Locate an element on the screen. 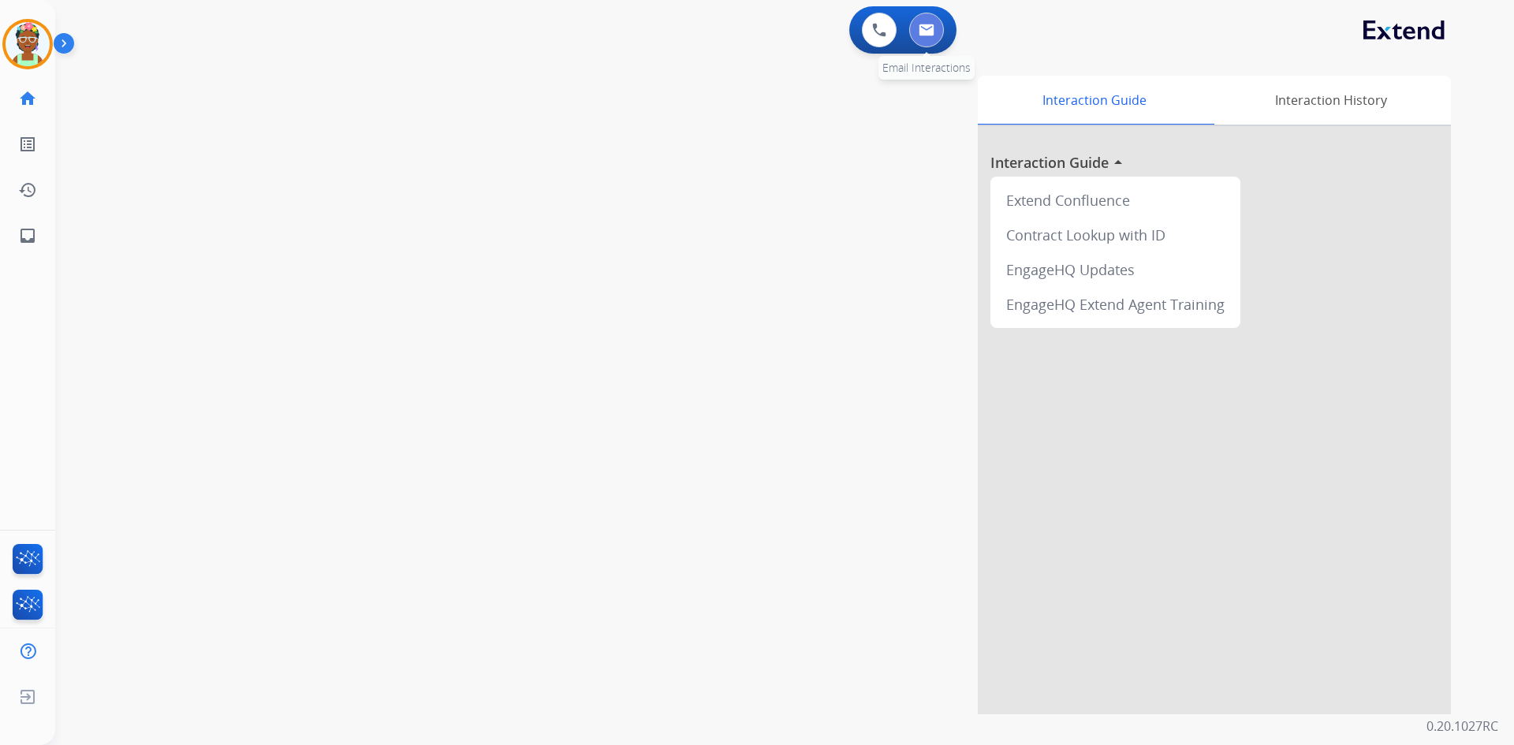 Image resolution: width=1514 pixels, height=745 pixels. div: EngageHQ Extend Agent Training is located at coordinates (1115, 304).